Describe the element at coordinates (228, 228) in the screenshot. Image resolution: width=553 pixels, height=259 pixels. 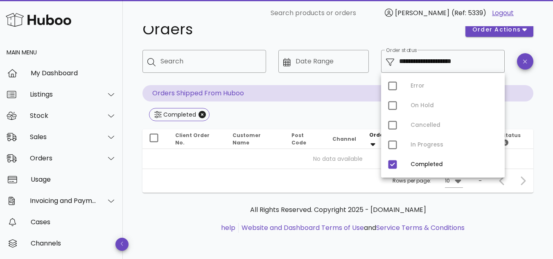
I see `a: help` at that location.